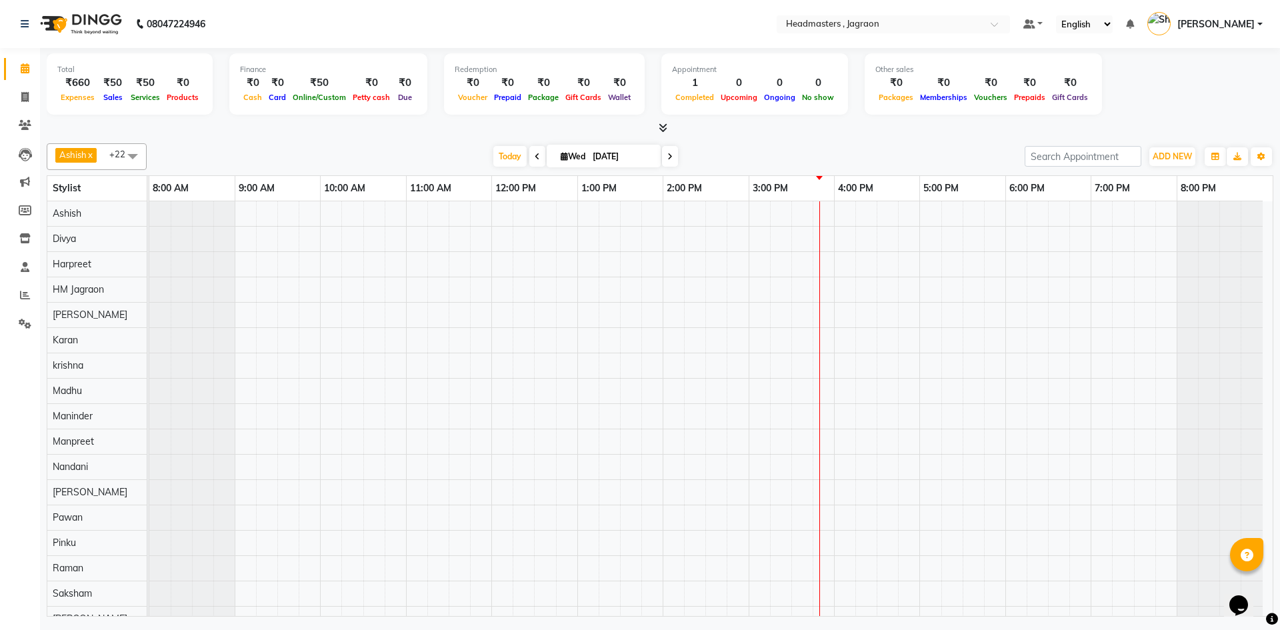  I want to click on a: 6:00 PM, so click(1026, 188).